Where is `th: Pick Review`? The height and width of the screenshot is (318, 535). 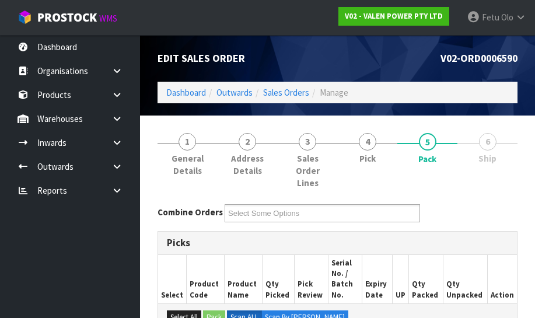
th: Pick Review is located at coordinates (311, 279).